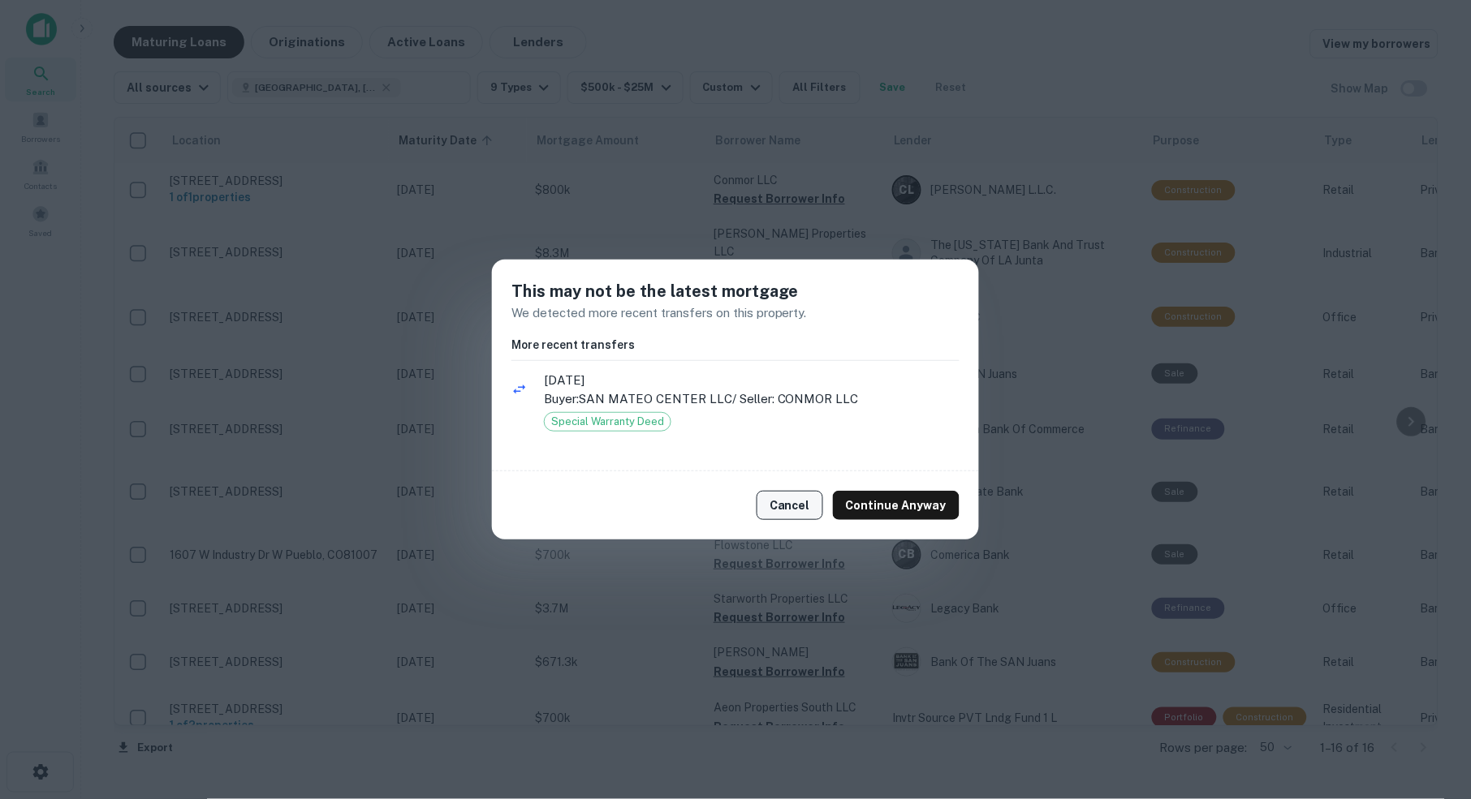  I want to click on p: We detected more recent transfers on this property., so click(735, 313).